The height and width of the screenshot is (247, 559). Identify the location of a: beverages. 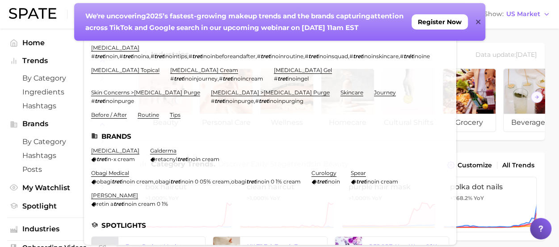
(530, 100).